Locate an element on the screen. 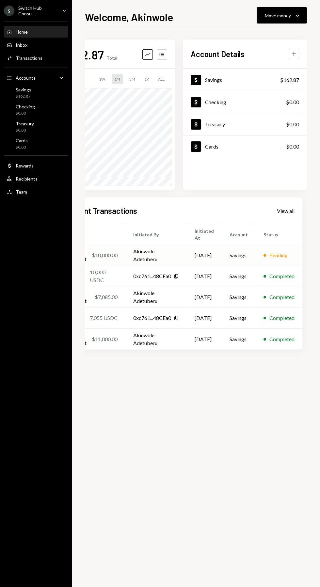 This screenshot has height=587, width=320. th: Account is located at coordinates (238, 234).